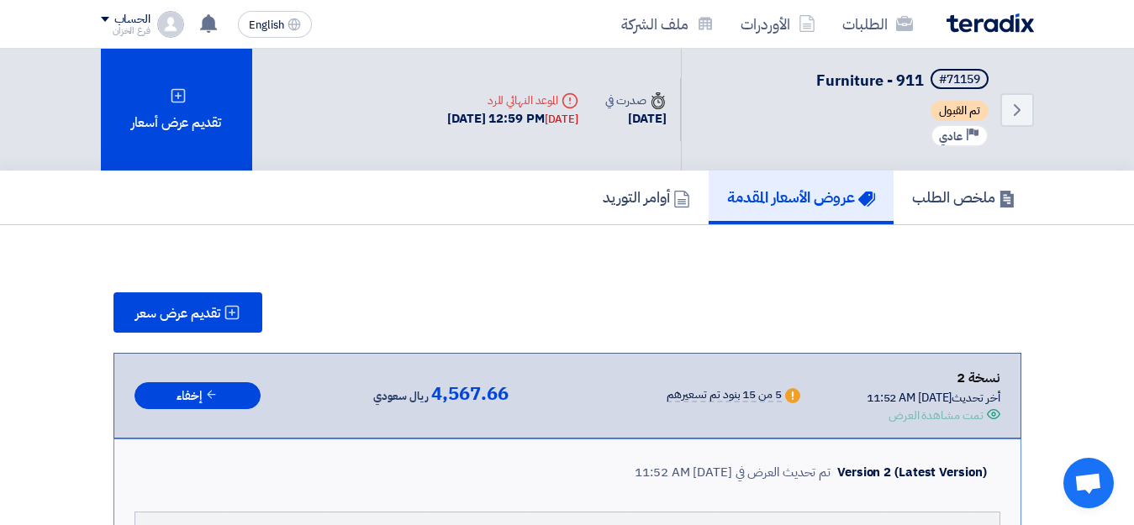  I want to click on a: عروض الأسعار المقدمة, so click(801, 197).